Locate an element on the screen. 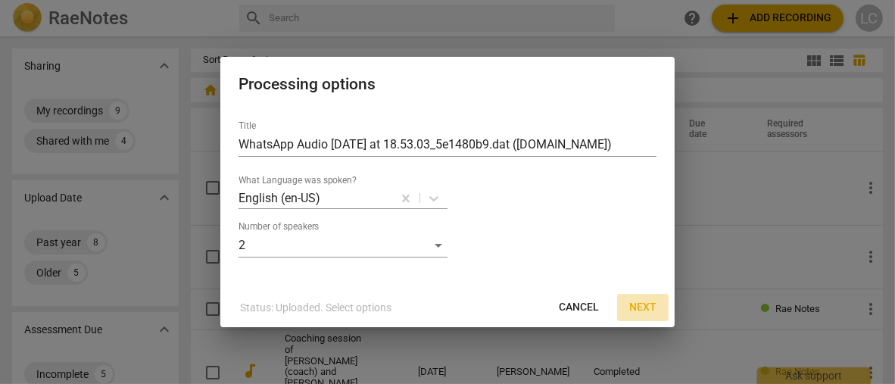 The width and height of the screenshot is (895, 384). button: Next is located at coordinates (643, 308).